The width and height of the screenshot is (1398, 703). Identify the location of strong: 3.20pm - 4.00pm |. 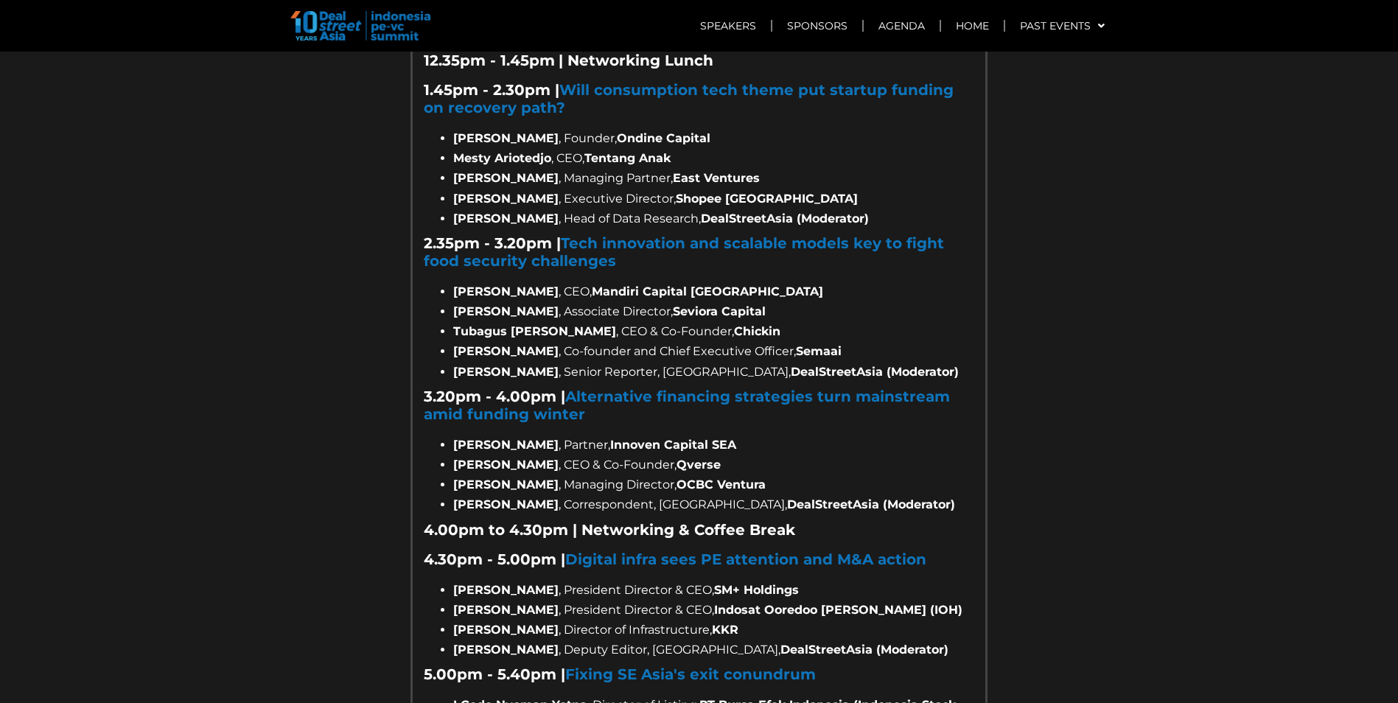
(687, 405).